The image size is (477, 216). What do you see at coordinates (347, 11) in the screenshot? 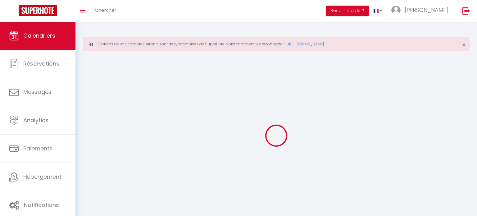
I see `button: Besoin d'aide ?` at bounding box center [347, 11].